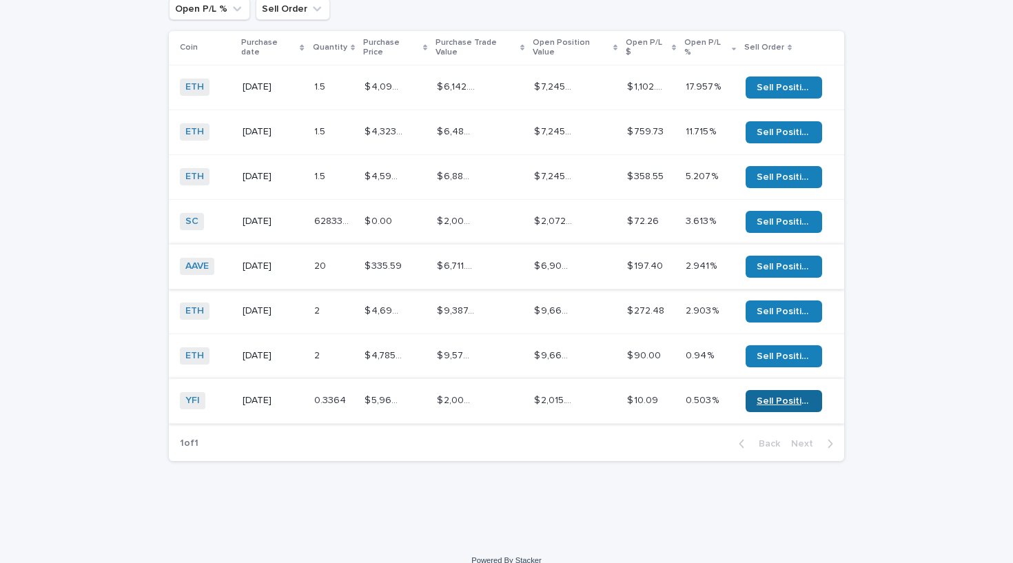  Describe the element at coordinates (335, 220) in the screenshot. I see `p: 628338.0459` at that location.